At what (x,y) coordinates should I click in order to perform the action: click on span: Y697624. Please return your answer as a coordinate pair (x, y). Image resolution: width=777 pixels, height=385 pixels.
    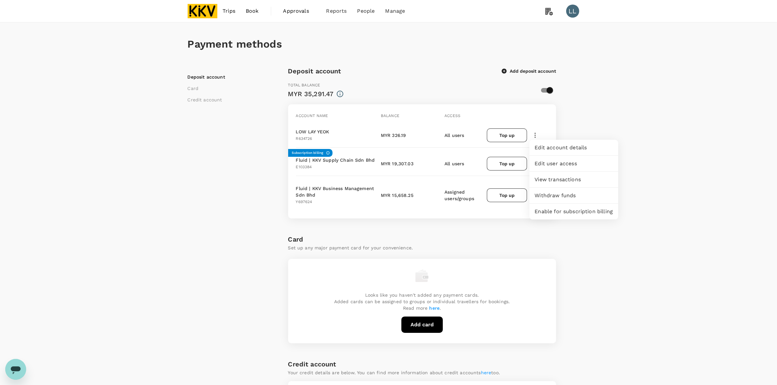
    Looking at the image, I should click on (304, 202).